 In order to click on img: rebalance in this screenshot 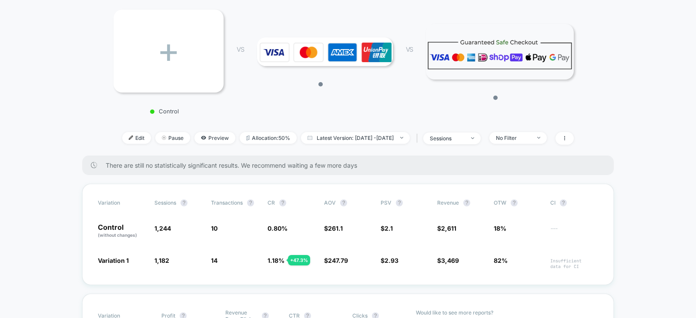, I will do `click(248, 138)`.